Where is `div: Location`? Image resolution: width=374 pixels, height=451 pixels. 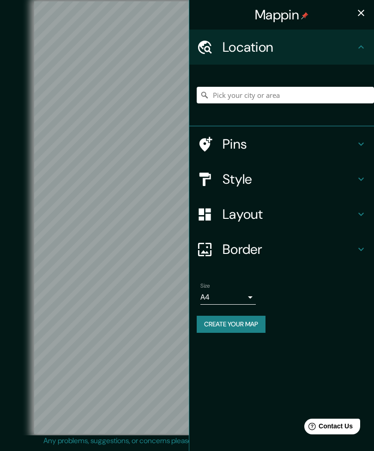
div: Location is located at coordinates (281, 47).